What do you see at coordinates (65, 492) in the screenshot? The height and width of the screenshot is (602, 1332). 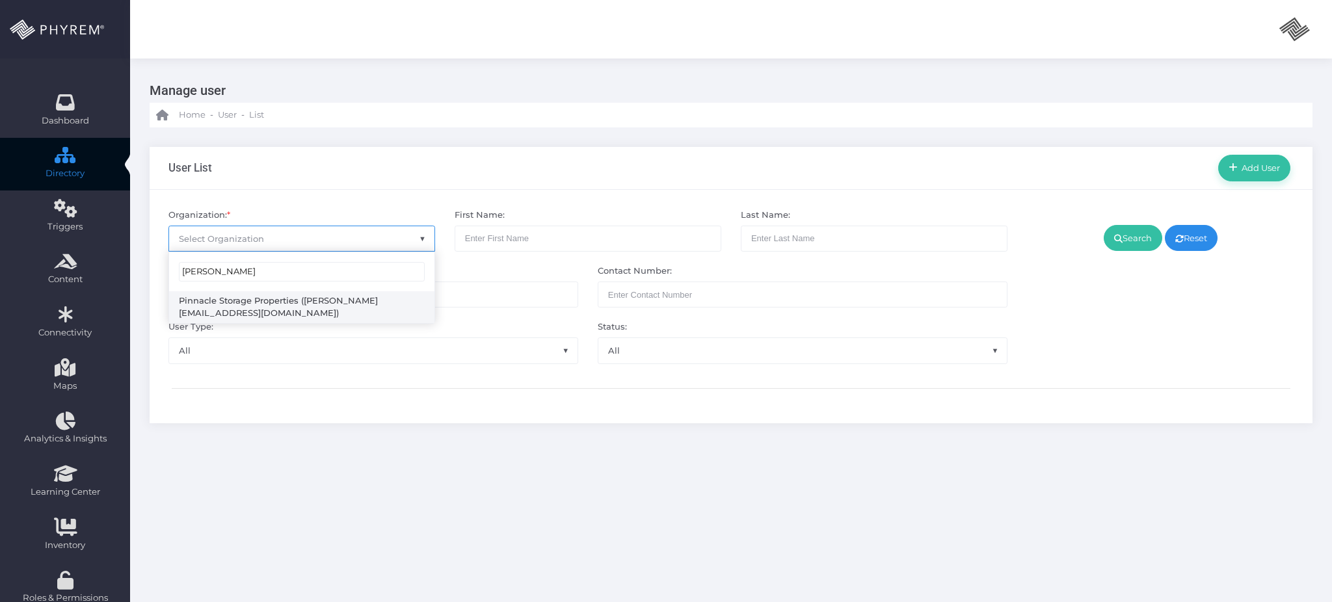 I see `span: Learning Center` at bounding box center [65, 492].